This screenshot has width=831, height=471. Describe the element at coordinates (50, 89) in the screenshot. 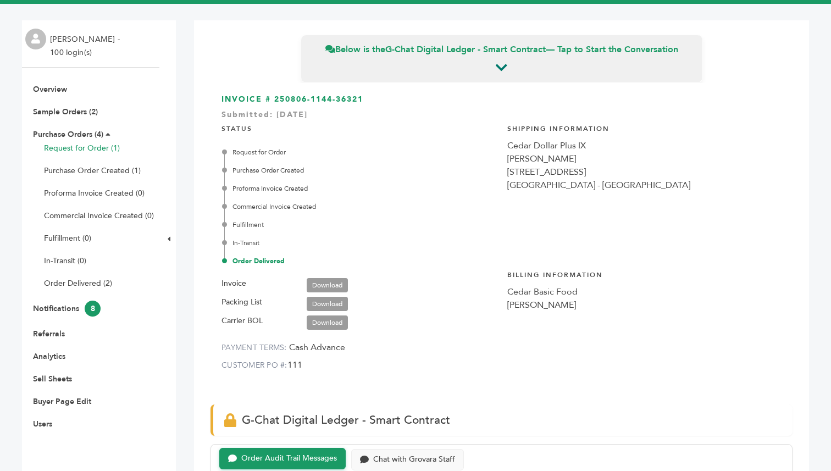

I see `a: Overview` at that location.